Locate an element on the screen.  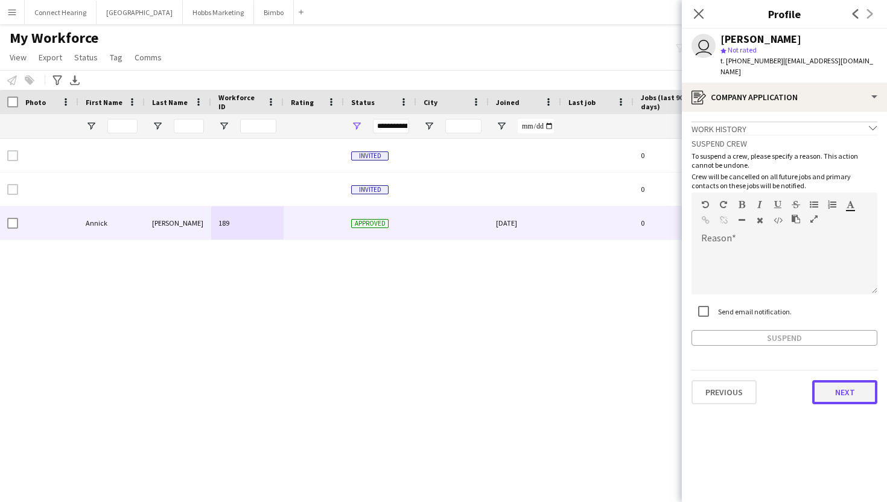
a: Status is located at coordinates (86, 57).